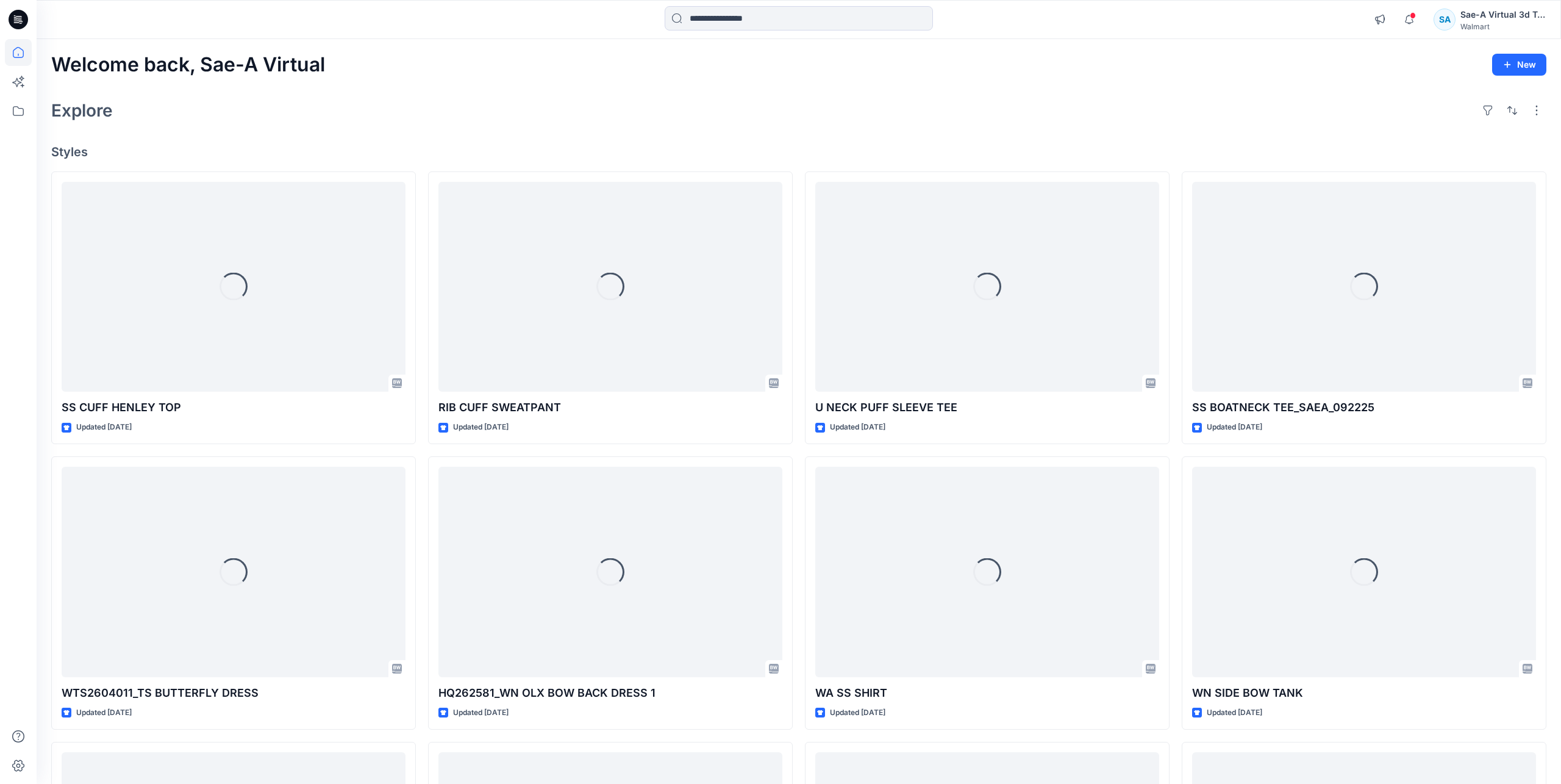 The image size is (1561, 784). What do you see at coordinates (610, 693) in the screenshot?
I see `p: HQ262581_WN OLX BOW BACK DRESS 1` at bounding box center [610, 693].